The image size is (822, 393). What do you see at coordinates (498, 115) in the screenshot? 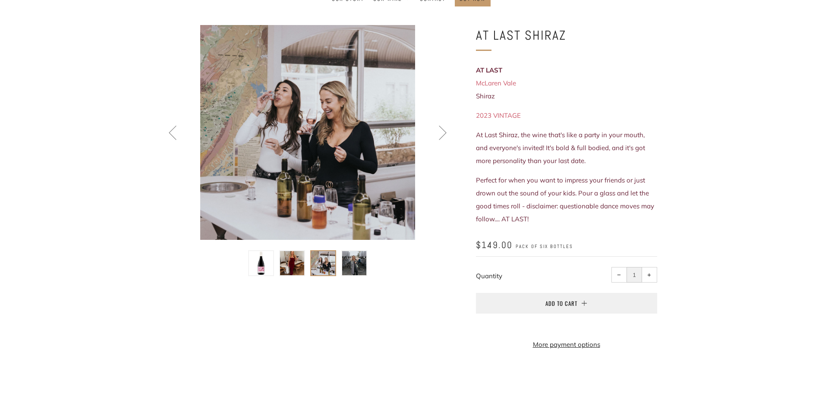
I see `span: 2023 VINTAGE` at bounding box center [498, 115].